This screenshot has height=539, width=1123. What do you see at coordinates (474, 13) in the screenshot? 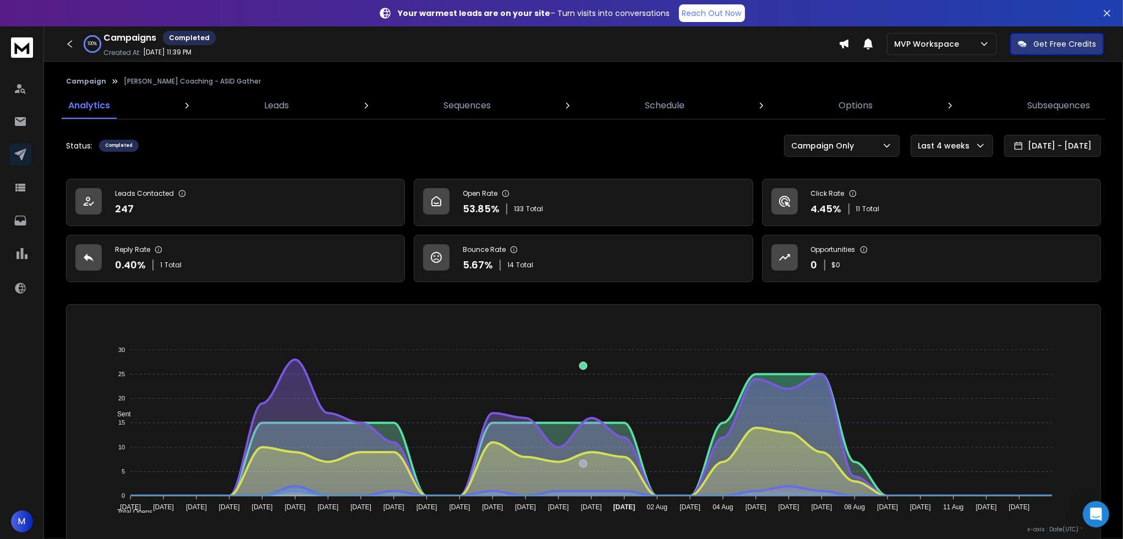
I see `strong: Your warmest leads are on your site` at bounding box center [474, 13].